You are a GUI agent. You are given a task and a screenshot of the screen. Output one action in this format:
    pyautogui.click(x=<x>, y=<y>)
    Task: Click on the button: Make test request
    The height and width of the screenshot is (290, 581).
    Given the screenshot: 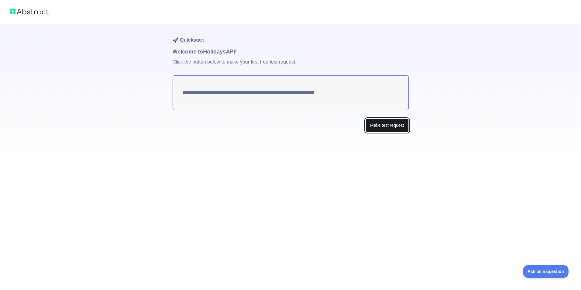 What is the action you would take?
    pyautogui.click(x=387, y=125)
    